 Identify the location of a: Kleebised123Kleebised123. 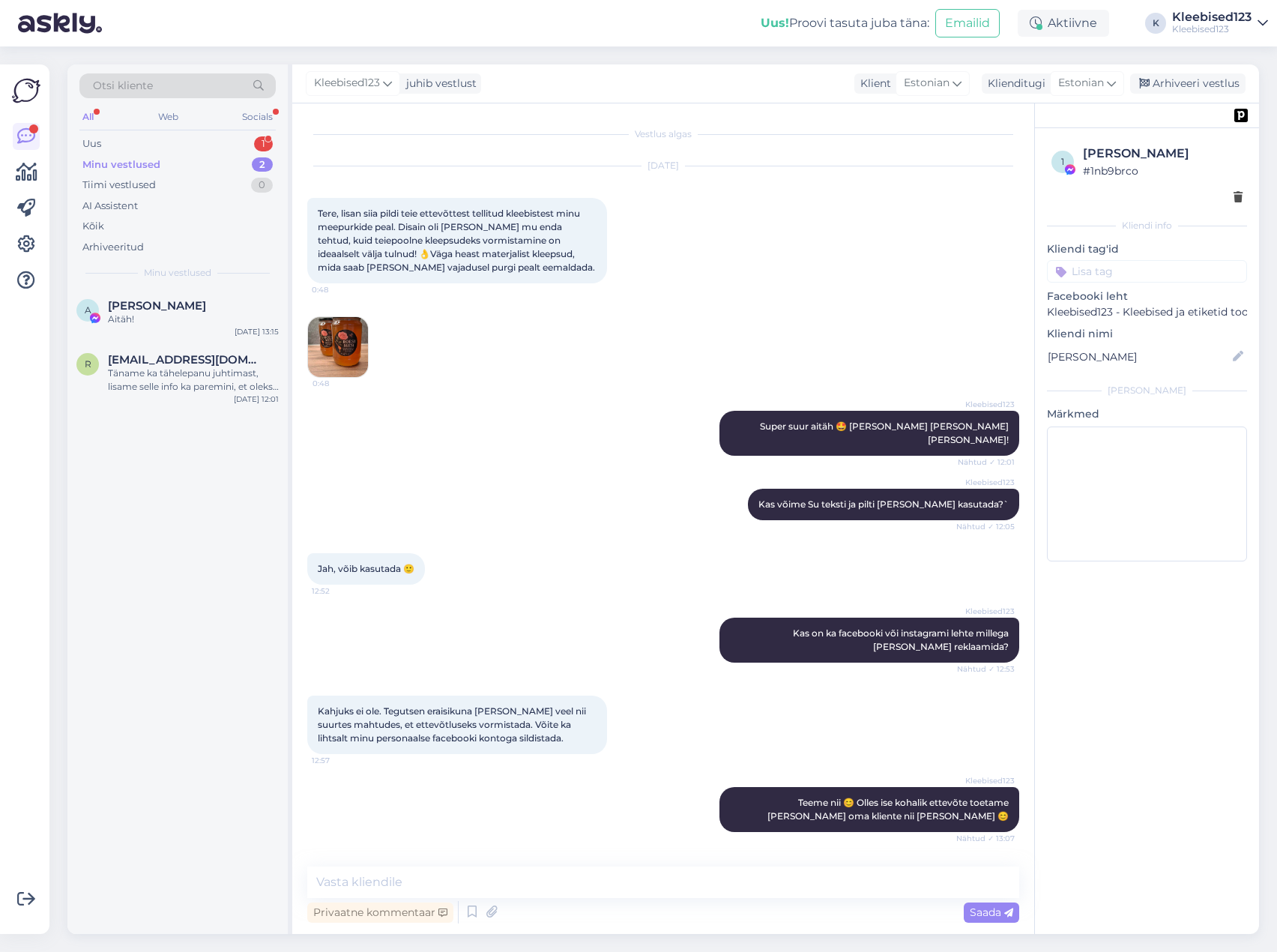
(1220, 23).